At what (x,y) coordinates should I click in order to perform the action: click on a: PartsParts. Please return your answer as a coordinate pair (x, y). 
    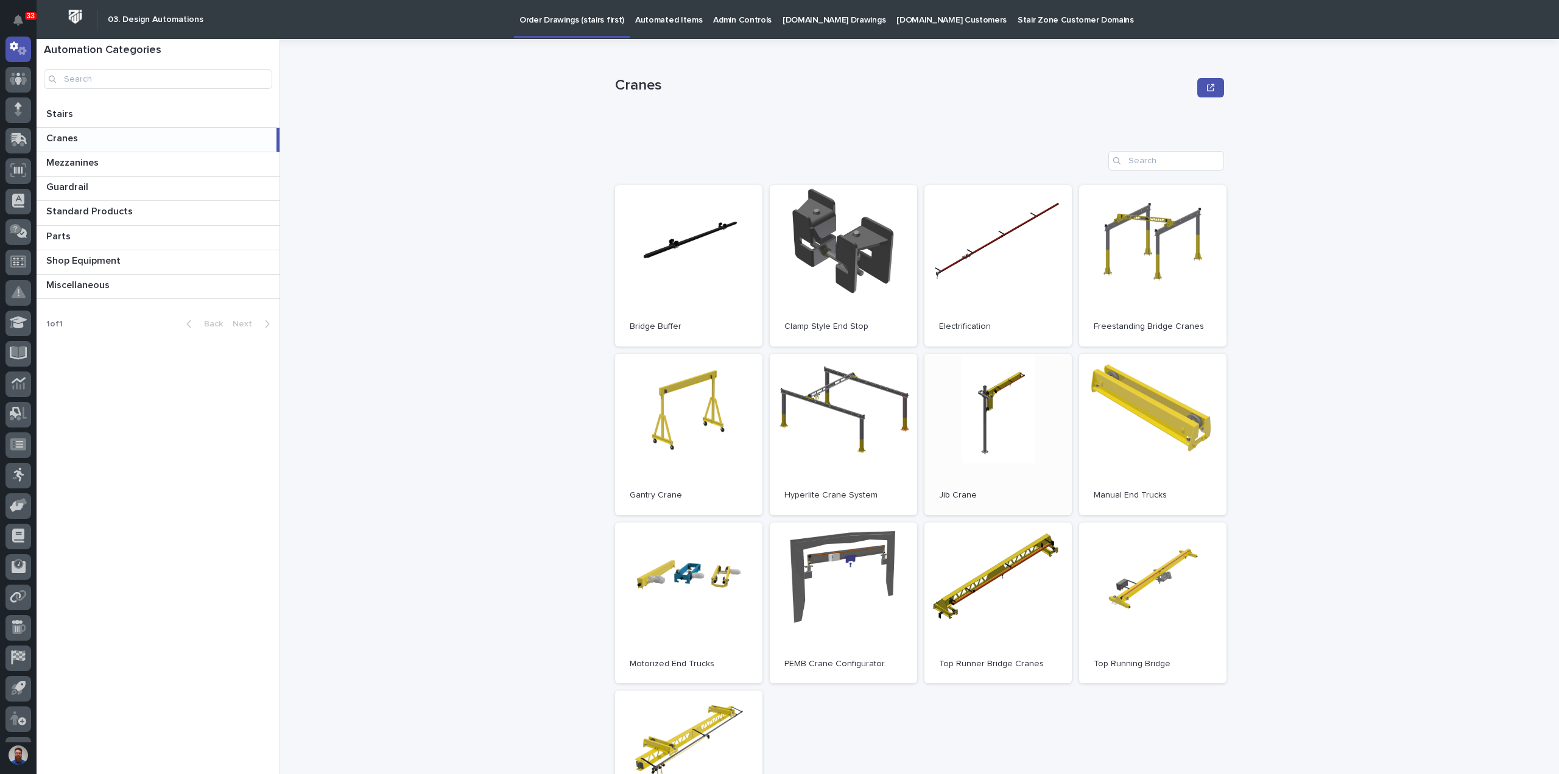
    Looking at the image, I should click on (158, 238).